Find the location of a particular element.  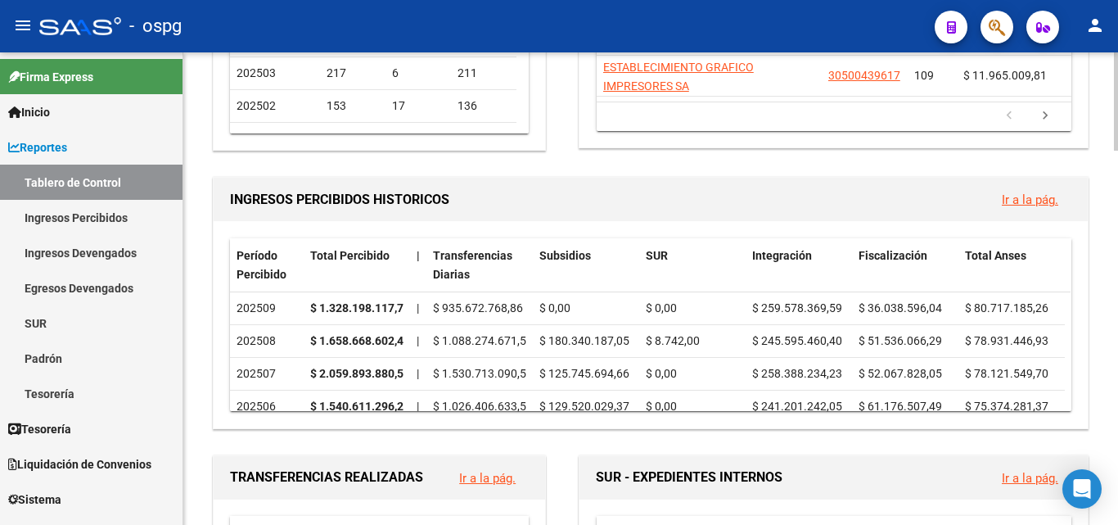

strong: $ 2.059.893.880,50 is located at coordinates (360, 373).